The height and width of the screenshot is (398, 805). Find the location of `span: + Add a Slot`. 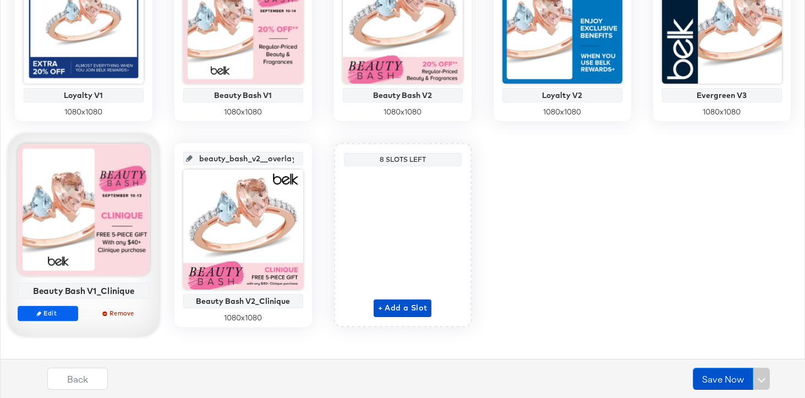

span: + Add a Slot is located at coordinates (403, 308).